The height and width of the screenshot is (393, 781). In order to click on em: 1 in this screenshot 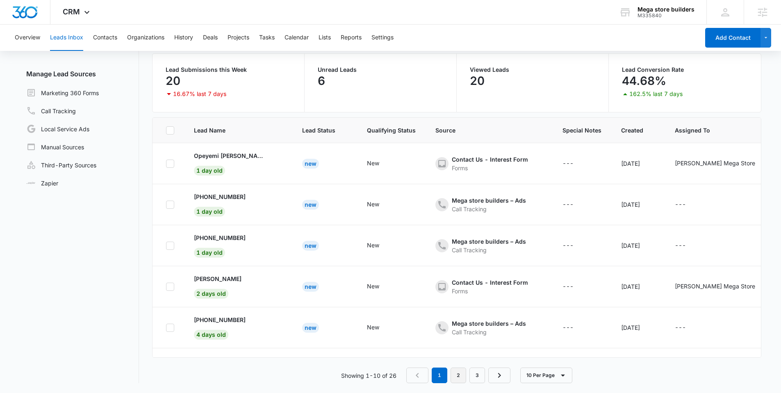, I will do `click(440, 375)`.